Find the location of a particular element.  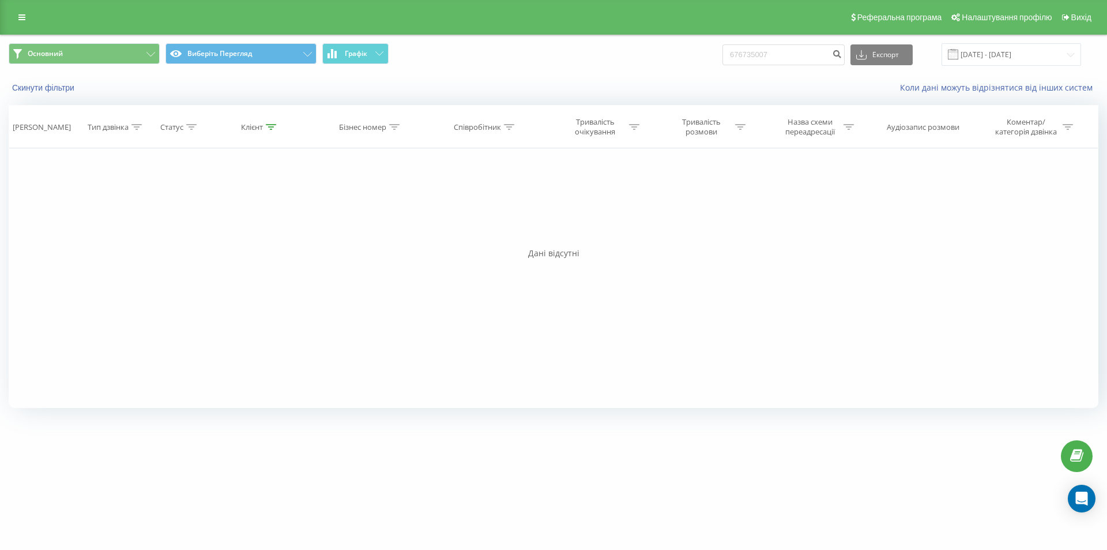

font: Коментар/категорія дзвінка is located at coordinates (1026, 126).